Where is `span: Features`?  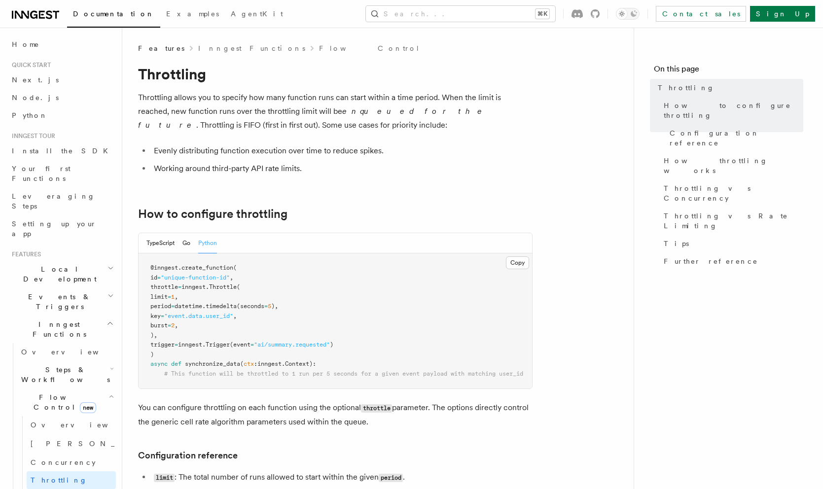
span: Features is located at coordinates (161, 48).